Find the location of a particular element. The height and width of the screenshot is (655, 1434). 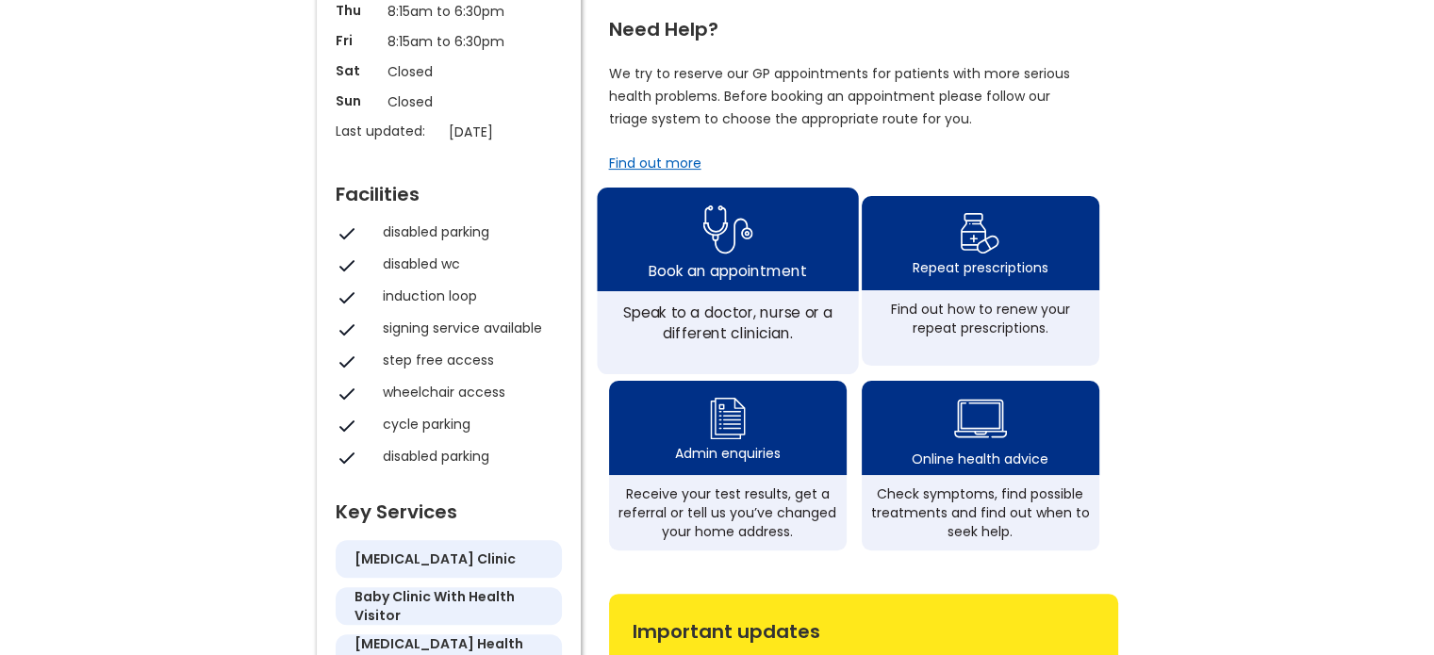

img: health advice icon is located at coordinates (981, 419).